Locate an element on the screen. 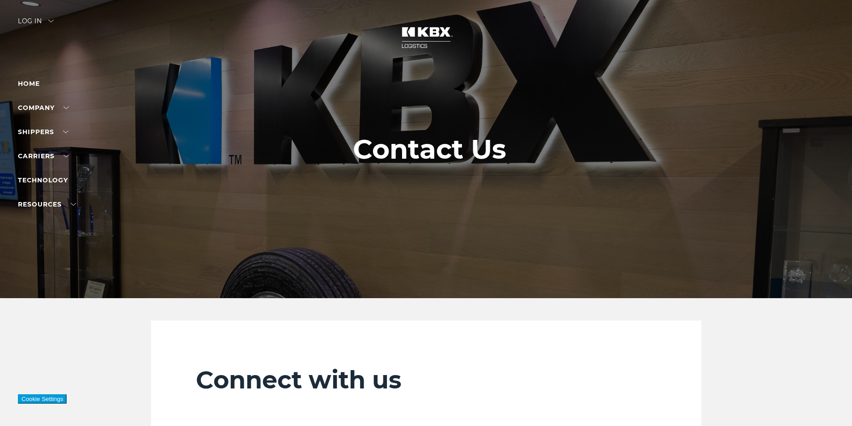 Image resolution: width=852 pixels, height=426 pixels. a: Home is located at coordinates (29, 84).